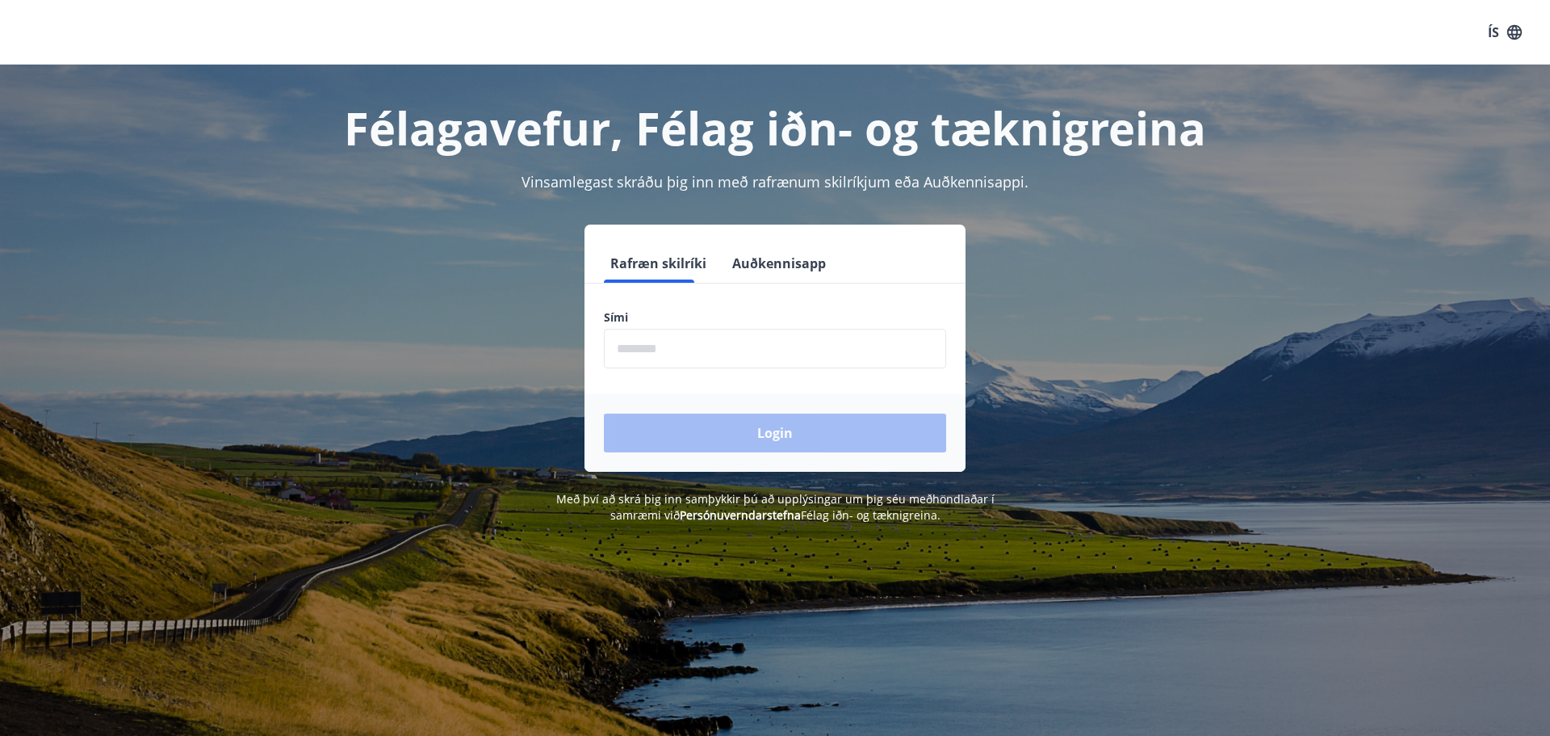 This screenshot has height=736, width=1550. Describe the element at coordinates (775, 317) in the screenshot. I see `label: Sími` at that location.